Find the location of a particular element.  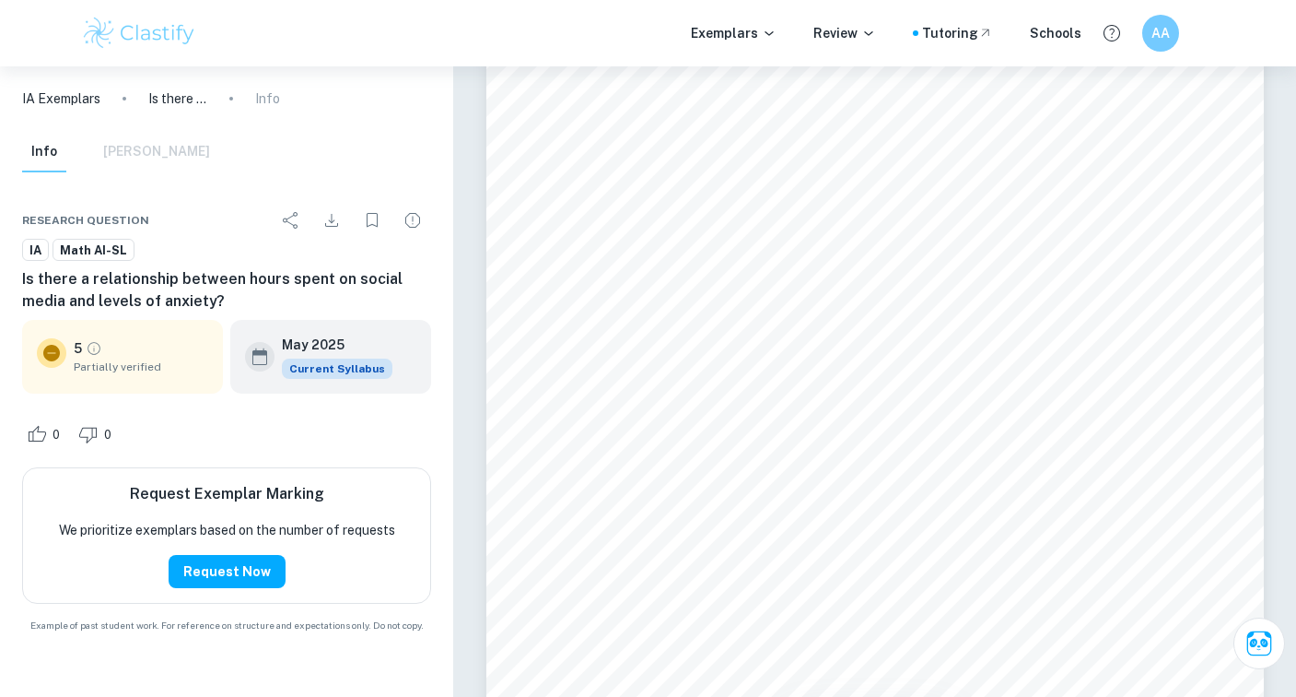

span: that social media can induce increased levels of anxiety due to beauty standards and the world9s is located at coordinates (874, 299).